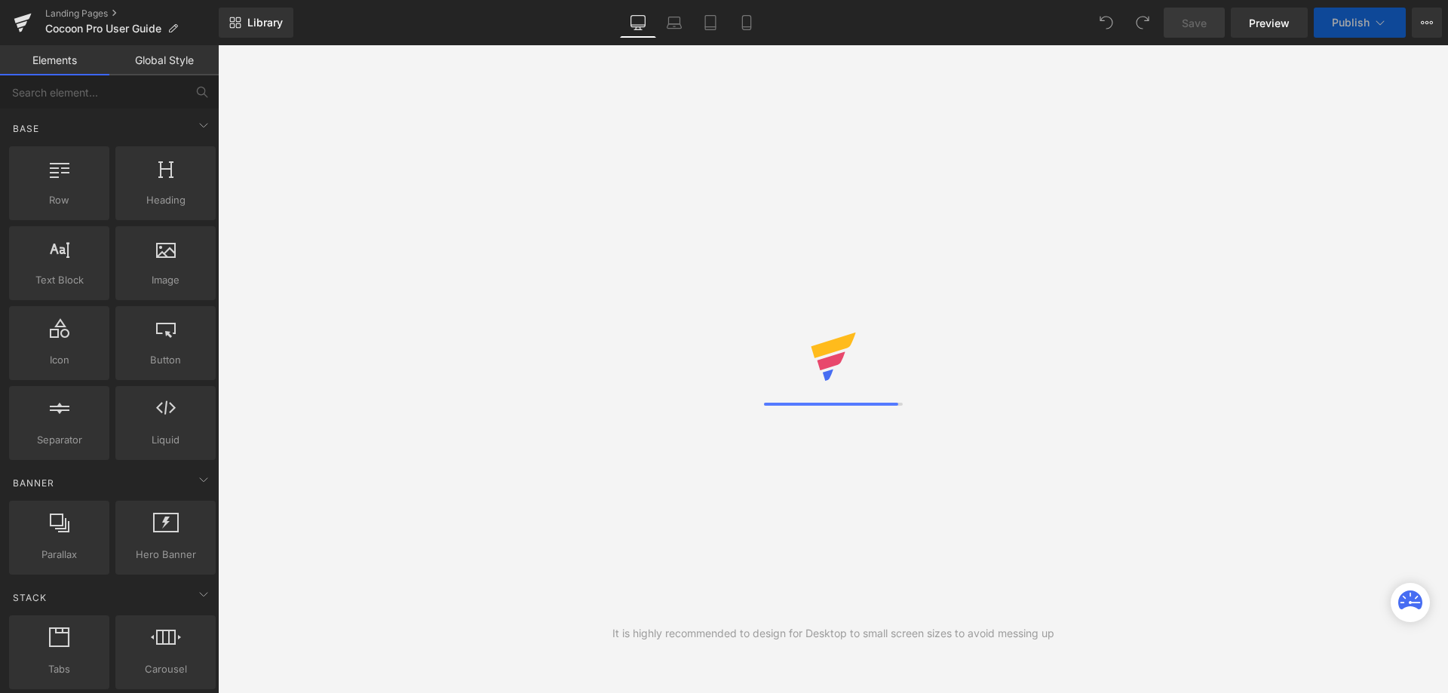 This screenshot has width=1448, height=693. What do you see at coordinates (165, 360) in the screenshot?
I see `span: Button` at bounding box center [165, 360].